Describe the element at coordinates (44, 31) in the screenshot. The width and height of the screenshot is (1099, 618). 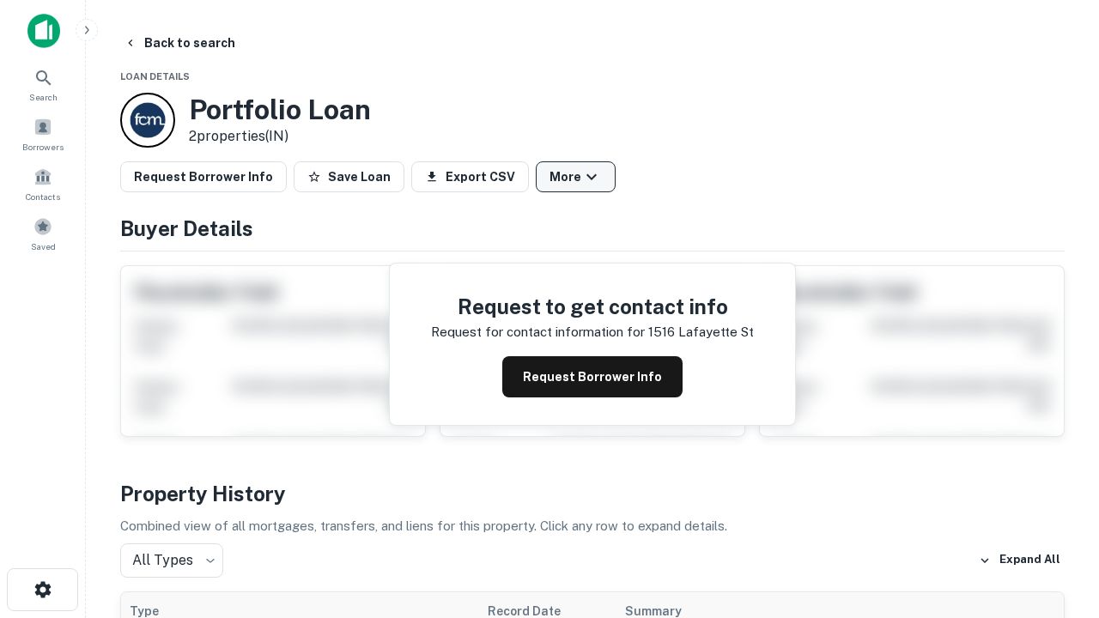
I see `img: capitalize-icon.png` at that location.